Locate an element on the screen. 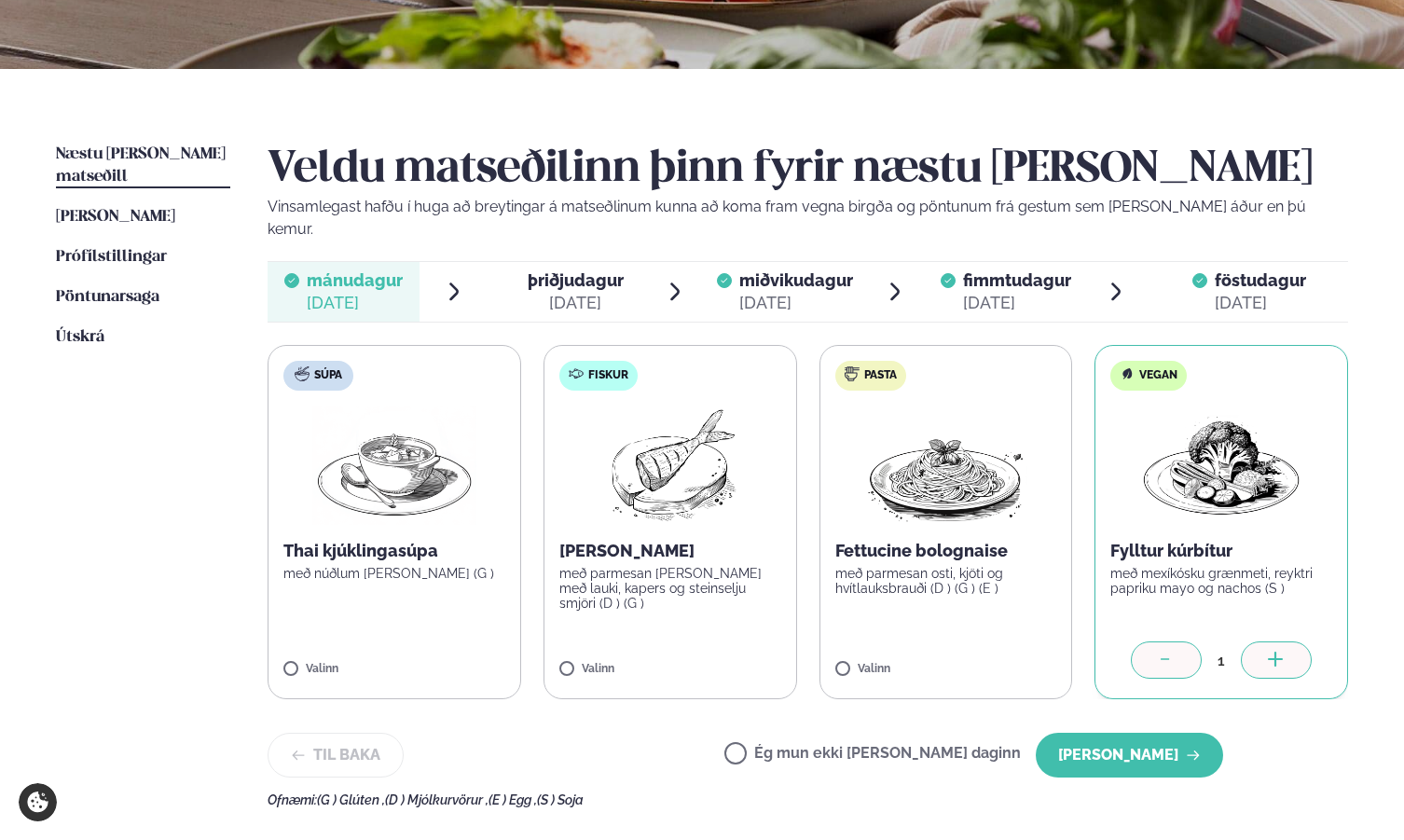 Image resolution: width=1404 pixels, height=840 pixels. span: föstudagur is located at coordinates (1260, 280).